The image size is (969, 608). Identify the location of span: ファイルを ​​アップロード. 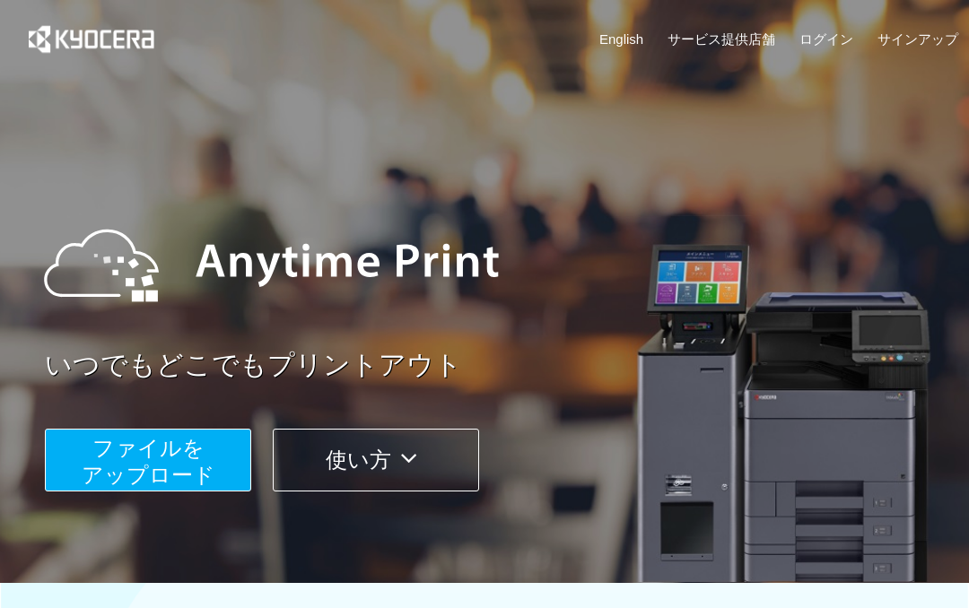
(148, 461).